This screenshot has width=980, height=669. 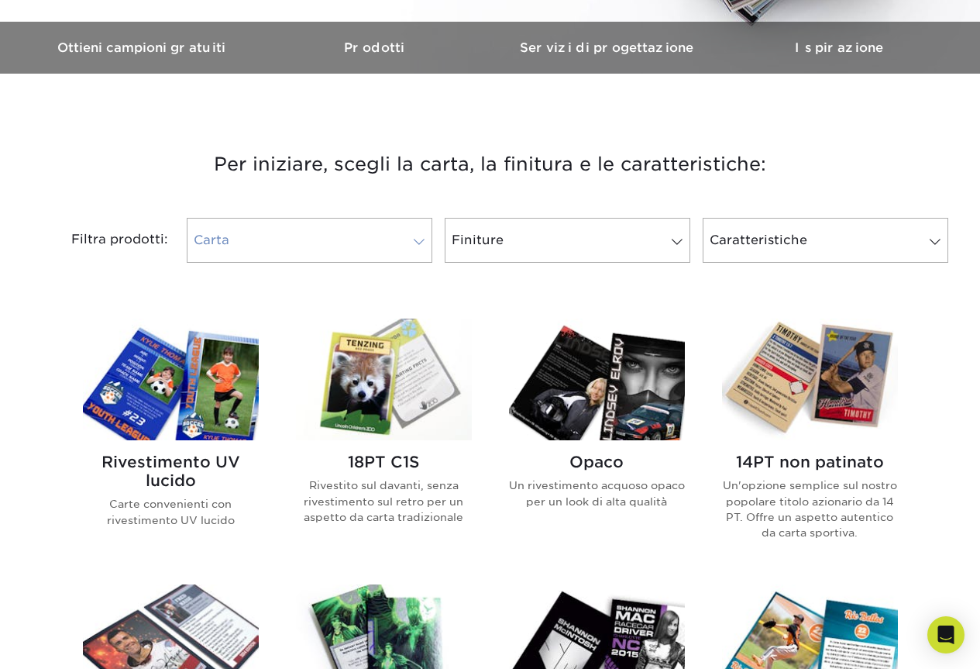 What do you see at coordinates (170, 442) in the screenshot?
I see `a: Carte collezionabili lucide con rivestimento UV Rivestimento UV lucido Carte convenienti con rive...` at bounding box center [170, 442].